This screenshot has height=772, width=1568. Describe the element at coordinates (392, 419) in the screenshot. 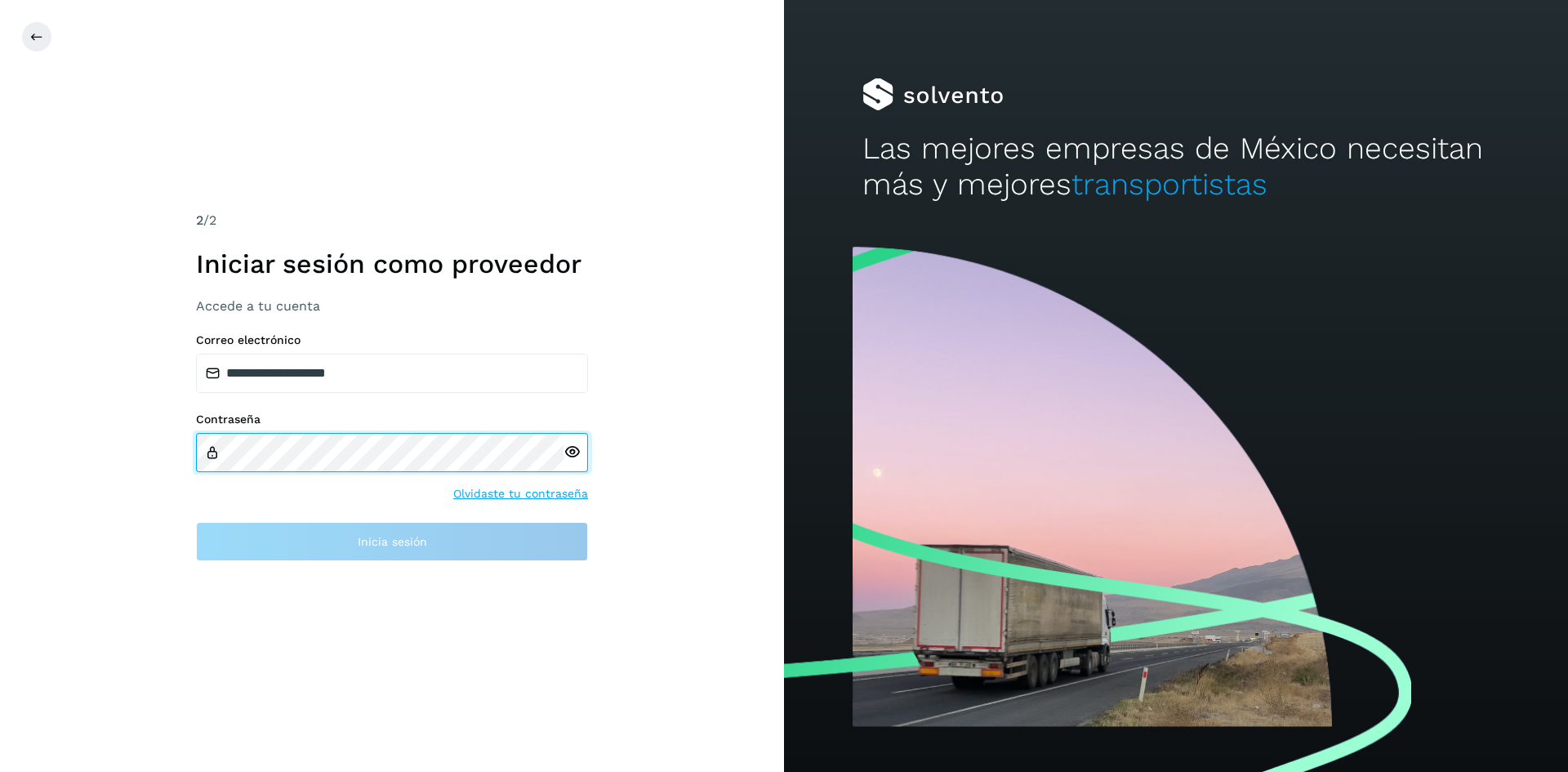

I see `label: Contraseña` at that location.